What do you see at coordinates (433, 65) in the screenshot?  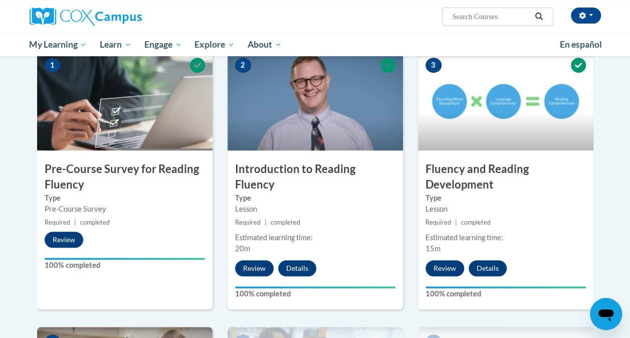 I see `span: 3` at bounding box center [433, 65].